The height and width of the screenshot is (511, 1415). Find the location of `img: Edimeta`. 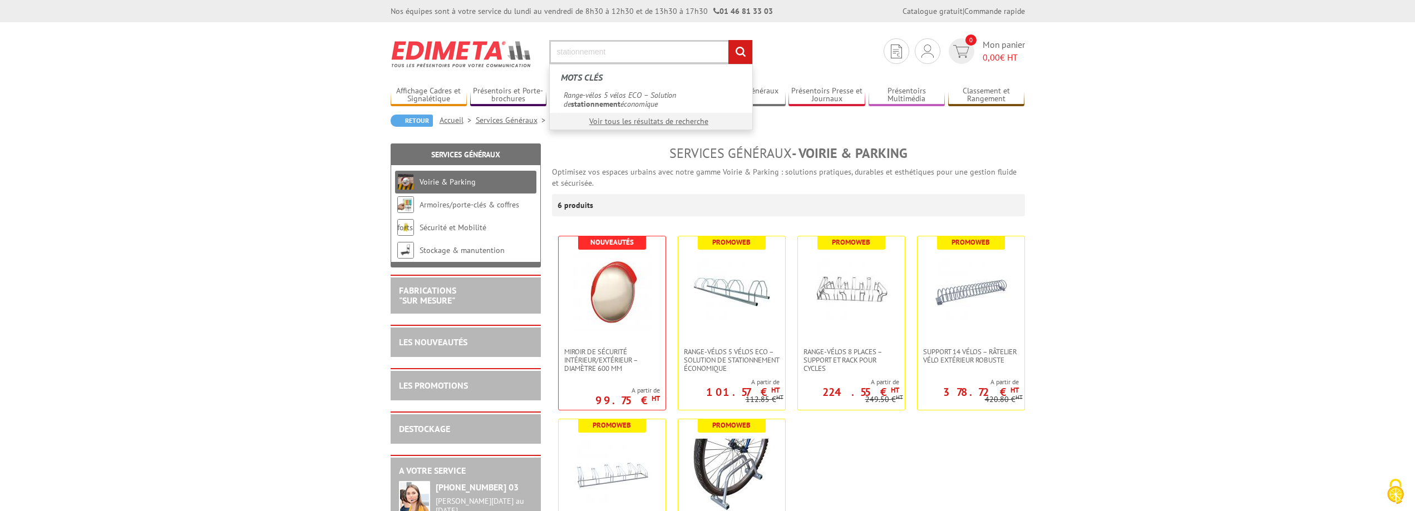

img: Edimeta is located at coordinates (461, 54).